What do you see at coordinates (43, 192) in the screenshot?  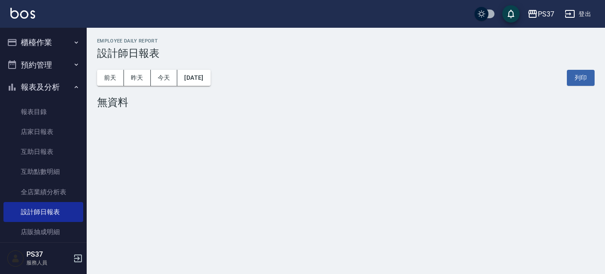 I see `a: 全店業績分析表` at bounding box center [43, 192].